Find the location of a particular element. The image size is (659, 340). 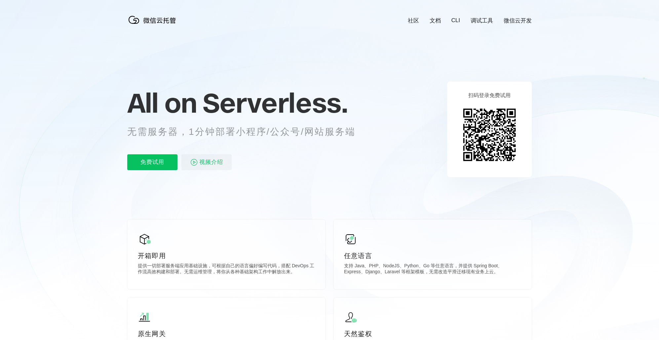

p: 任意语言 is located at coordinates (433, 256).